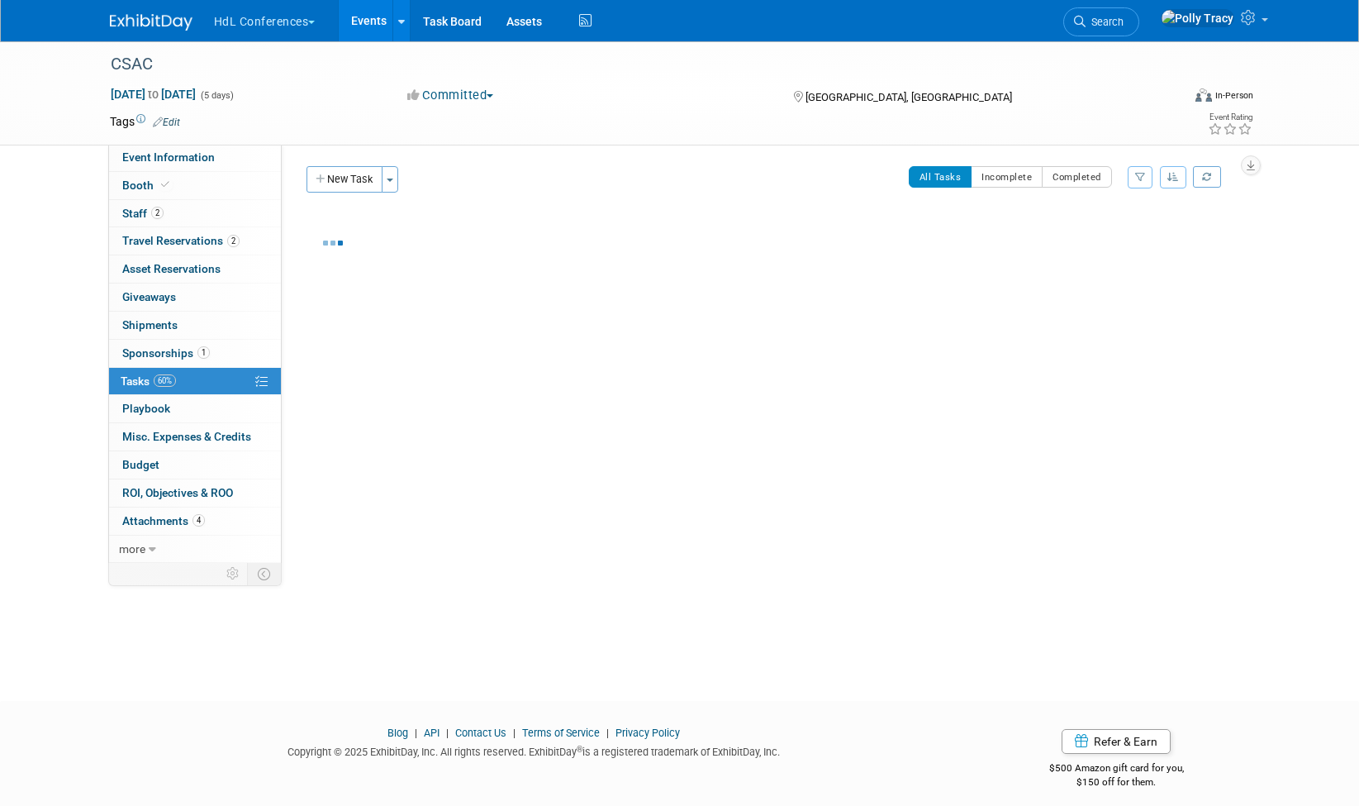  Describe the element at coordinates (195, 493) in the screenshot. I see `a: ROI, Objectives & ROO` at that location.